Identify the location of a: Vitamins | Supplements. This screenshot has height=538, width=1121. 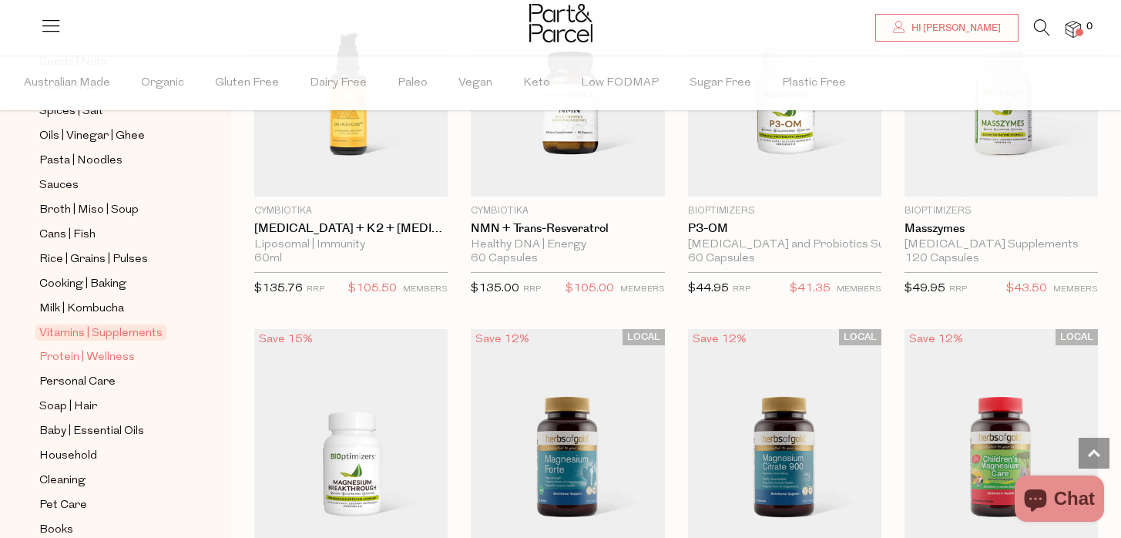
(109, 333).